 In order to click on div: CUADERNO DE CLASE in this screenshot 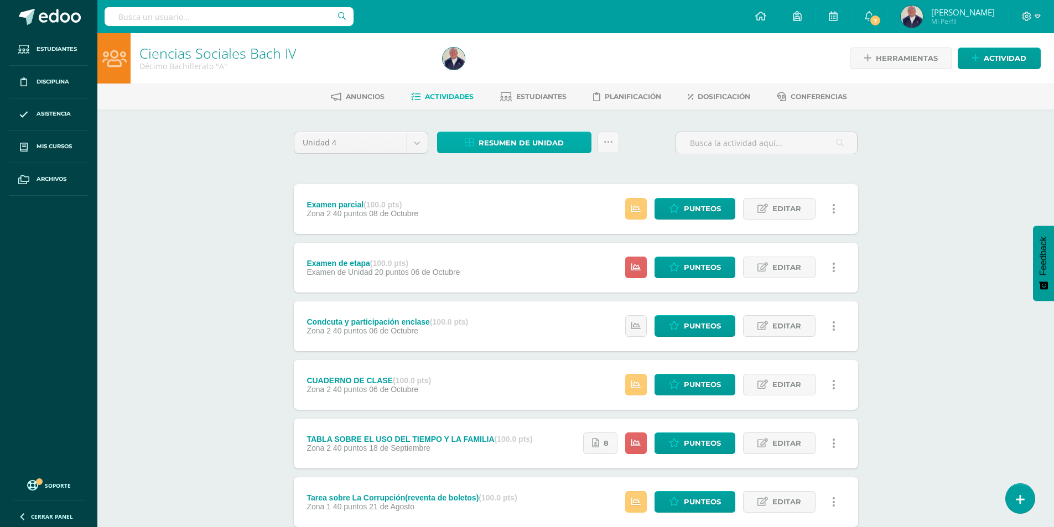, I will do `click(368, 381)`.